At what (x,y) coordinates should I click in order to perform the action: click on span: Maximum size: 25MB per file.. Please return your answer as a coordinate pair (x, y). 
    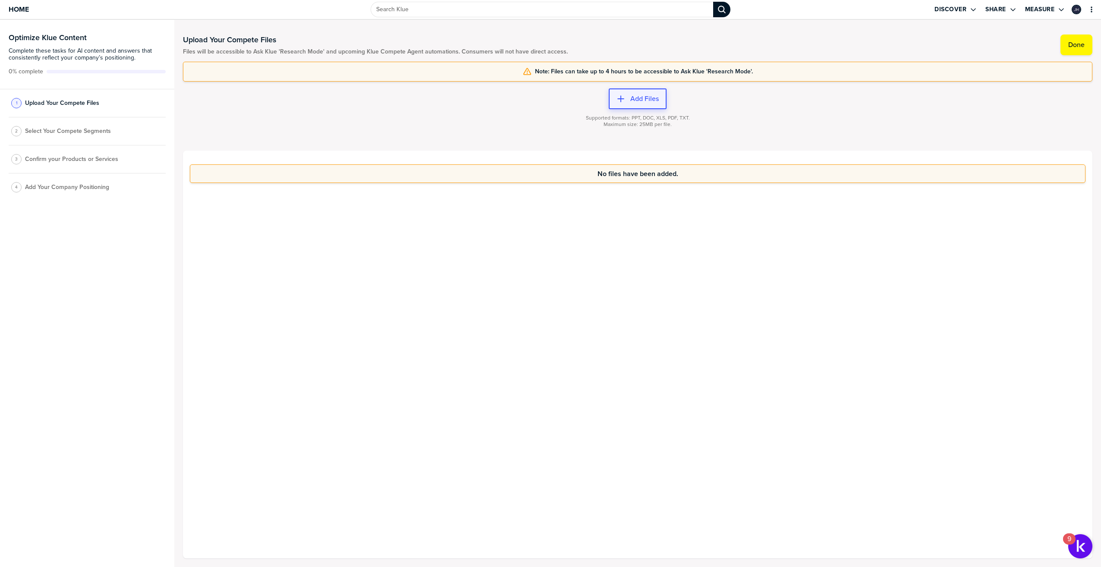
    Looking at the image, I should click on (638, 124).